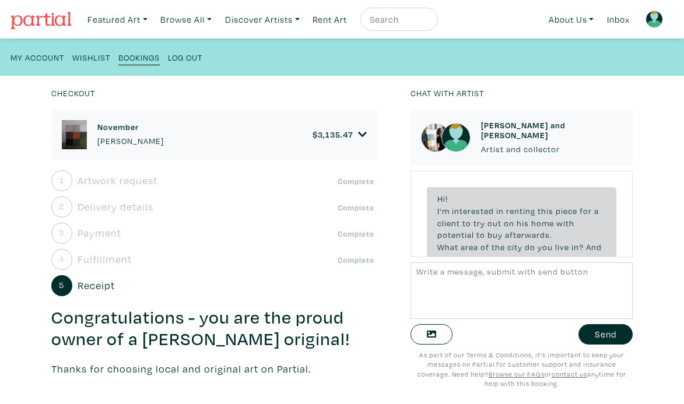 This screenshot has height=404, width=684. Describe the element at coordinates (329, 19) in the screenshot. I see `a: Rent Art` at that location.